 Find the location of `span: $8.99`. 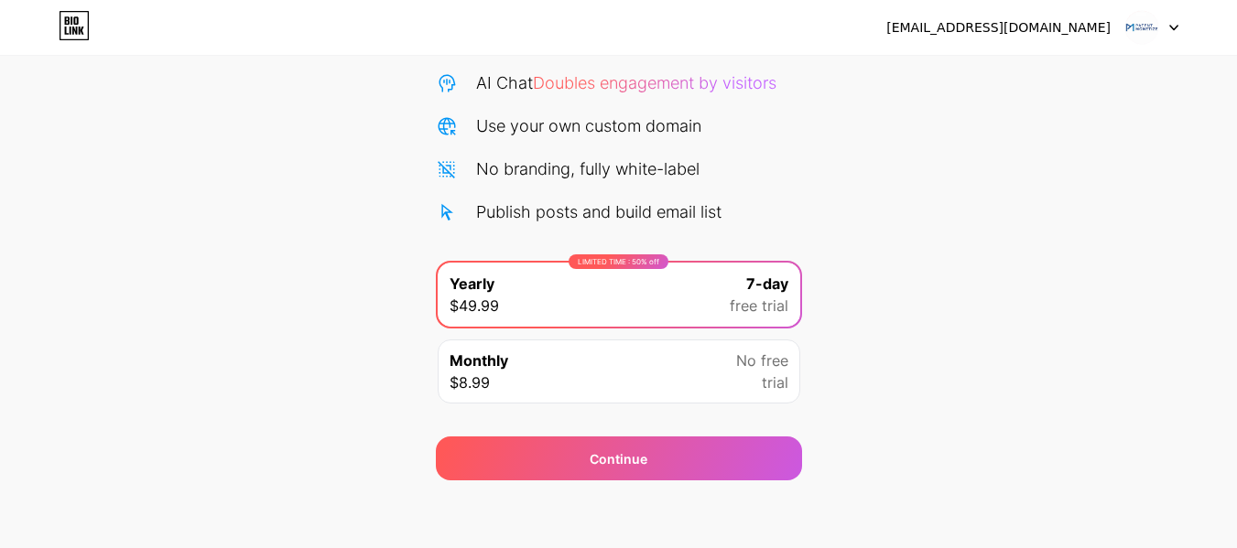

span: $8.99 is located at coordinates (470, 383).